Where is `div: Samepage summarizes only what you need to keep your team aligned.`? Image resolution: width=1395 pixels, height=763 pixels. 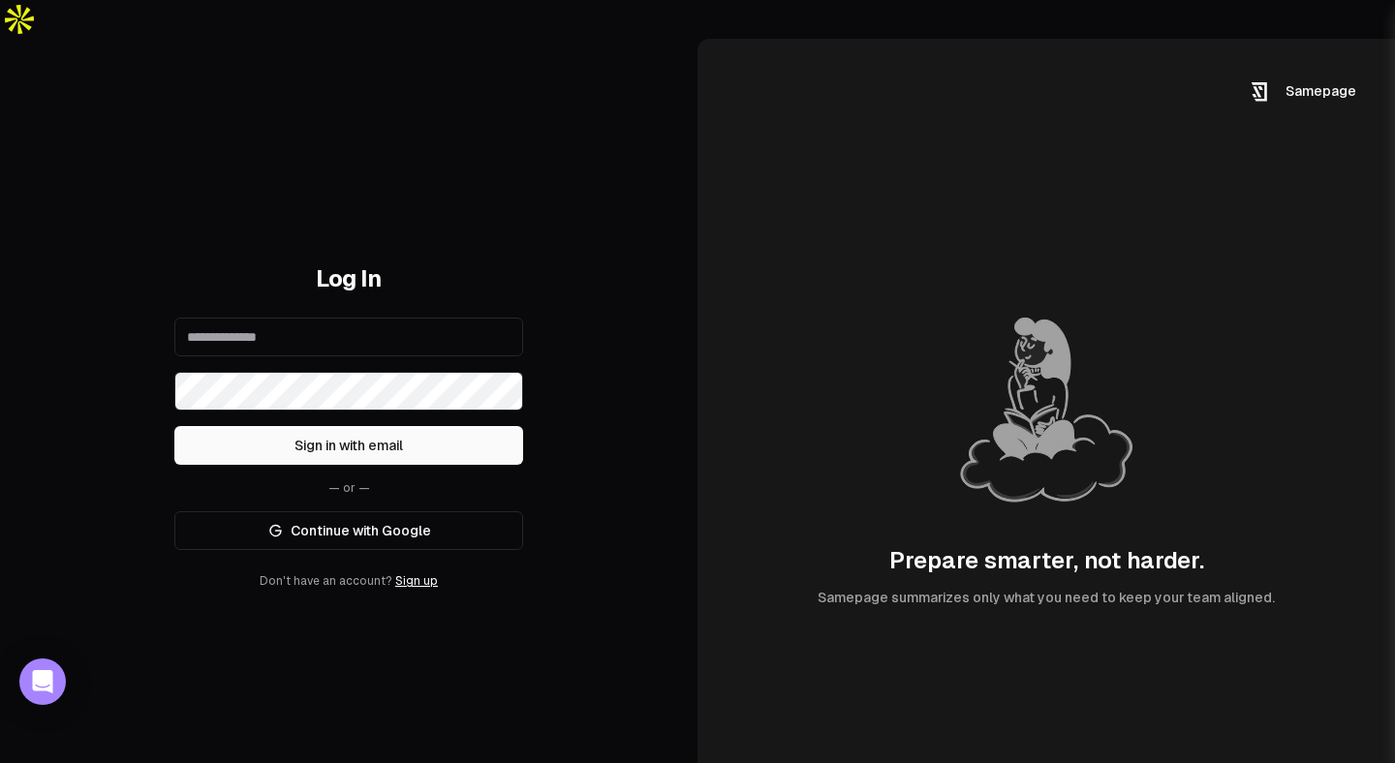
div: Samepage summarizes only what you need to keep your team aligned. is located at coordinates (1046, 598).